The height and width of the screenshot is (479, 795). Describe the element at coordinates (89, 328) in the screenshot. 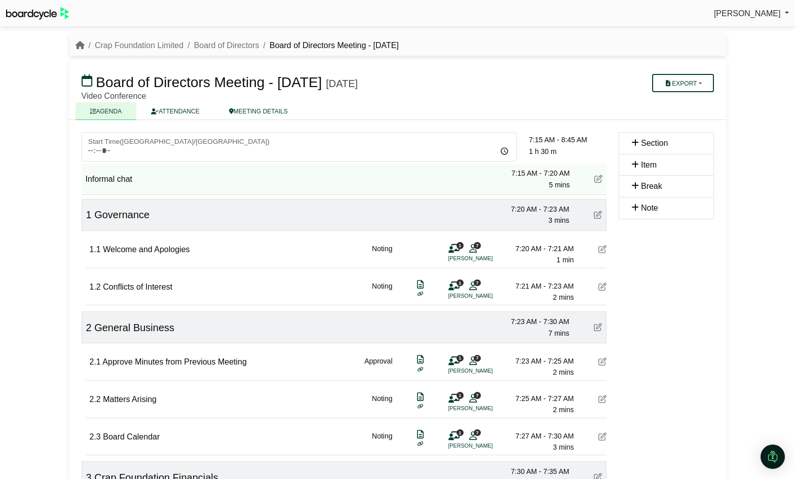

I see `span: 2` at that location.